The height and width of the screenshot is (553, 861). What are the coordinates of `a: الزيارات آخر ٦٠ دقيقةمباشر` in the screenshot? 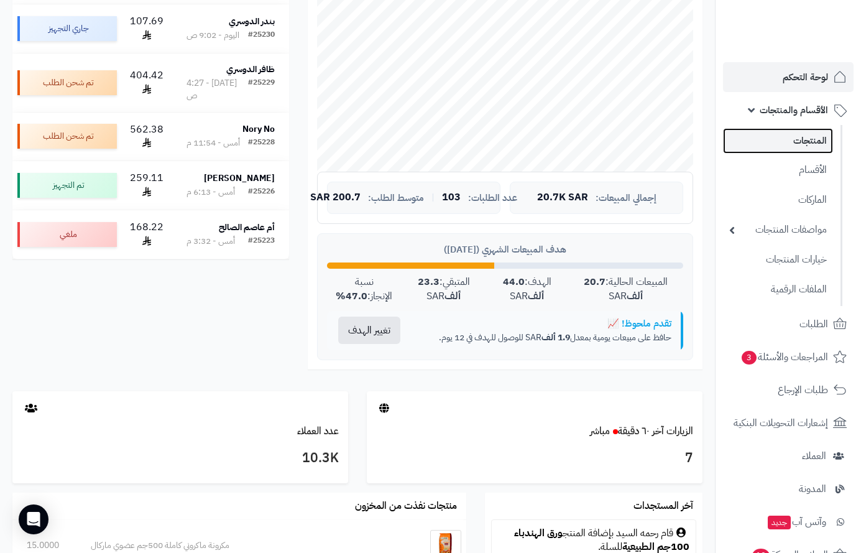 It's located at (642, 431).